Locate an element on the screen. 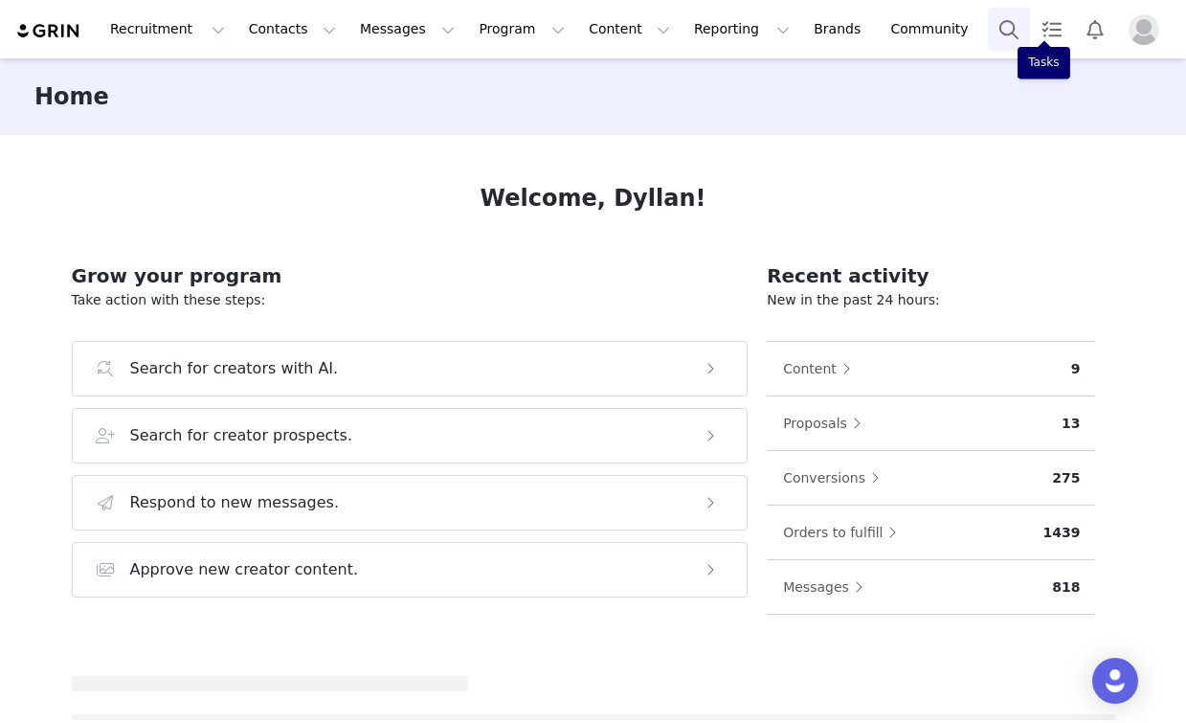 This screenshot has width=1186, height=723. button: Profile is located at coordinates (1148, 30).